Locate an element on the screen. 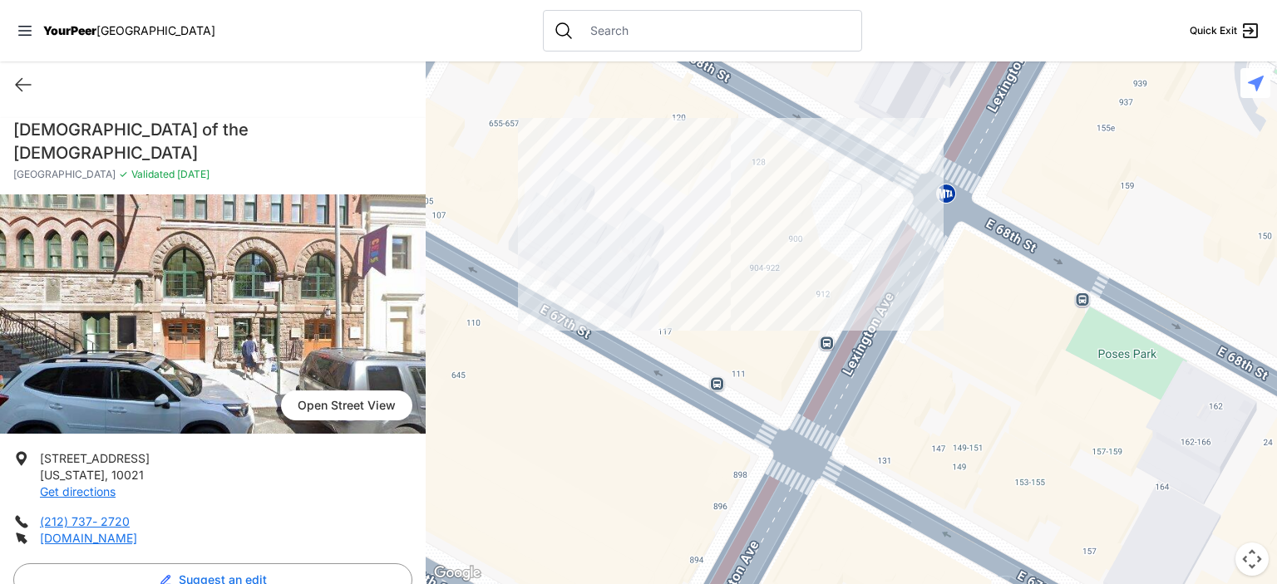 The width and height of the screenshot is (1277, 584). span: Open Street View is located at coordinates (347, 406).